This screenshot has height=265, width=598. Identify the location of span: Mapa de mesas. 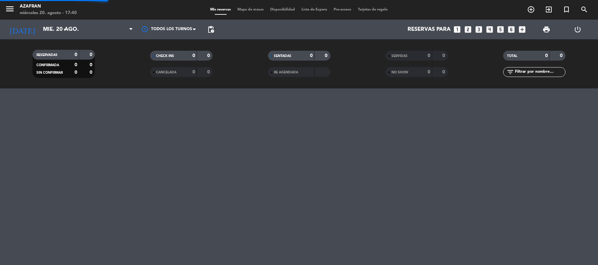
(250, 10).